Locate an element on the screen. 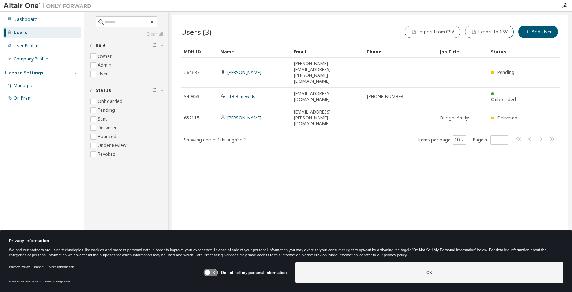  label: Admin is located at coordinates (105, 65).